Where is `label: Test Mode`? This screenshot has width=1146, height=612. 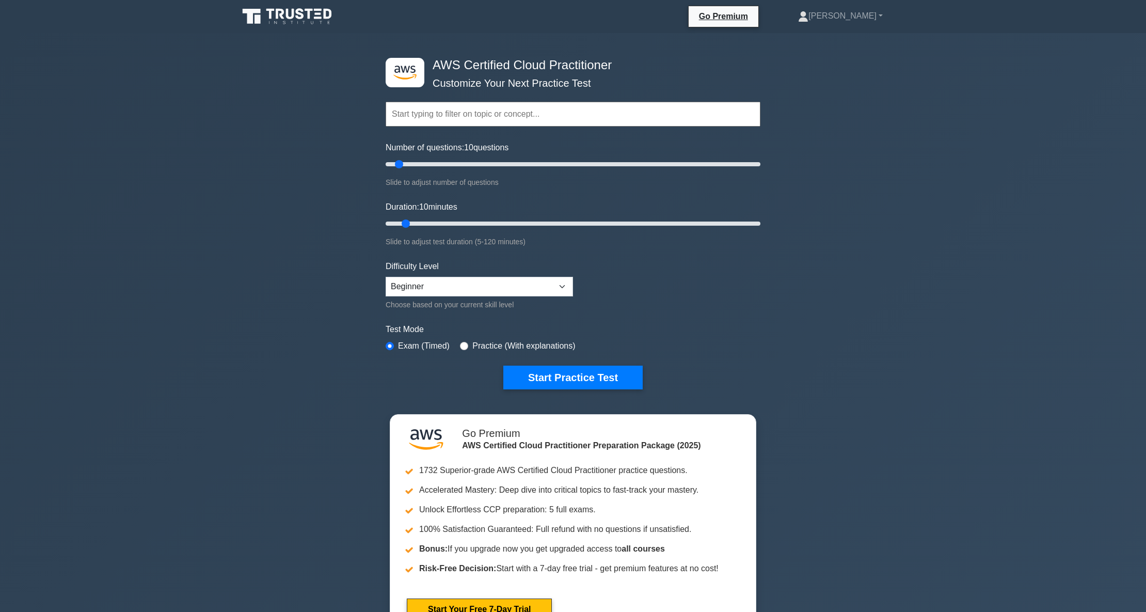
label: Test Mode is located at coordinates (573, 329).